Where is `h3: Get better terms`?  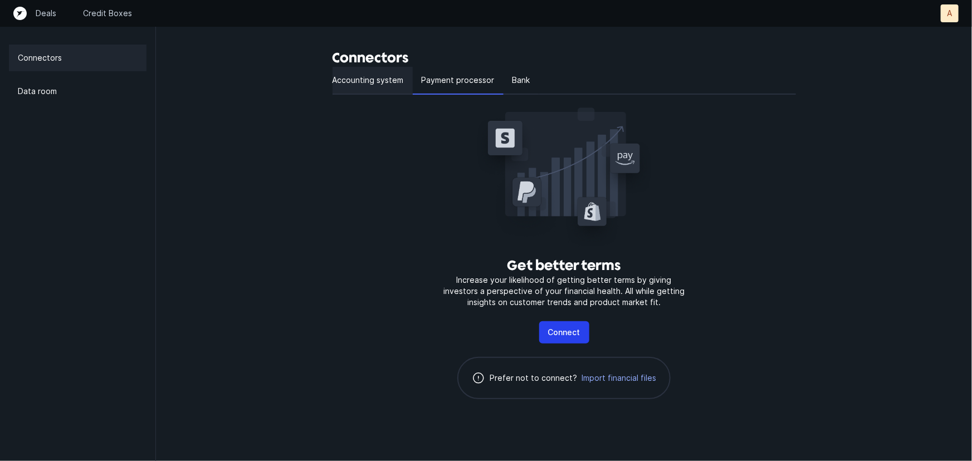
h3: Get better terms is located at coordinates (564, 266).